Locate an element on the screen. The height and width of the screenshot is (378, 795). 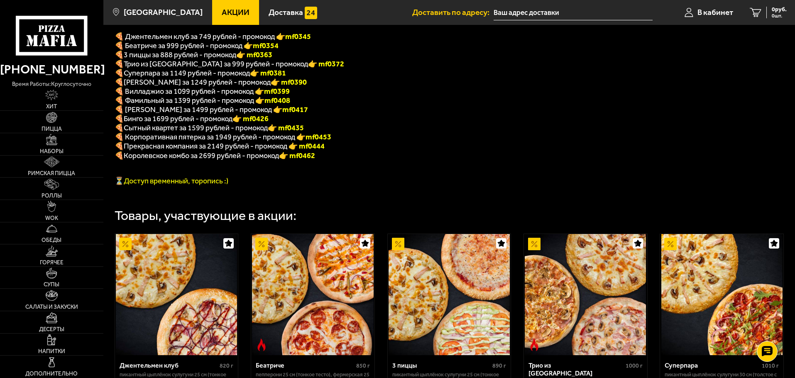
a: АкционныйДжентельмен клуб is located at coordinates (176, 295).